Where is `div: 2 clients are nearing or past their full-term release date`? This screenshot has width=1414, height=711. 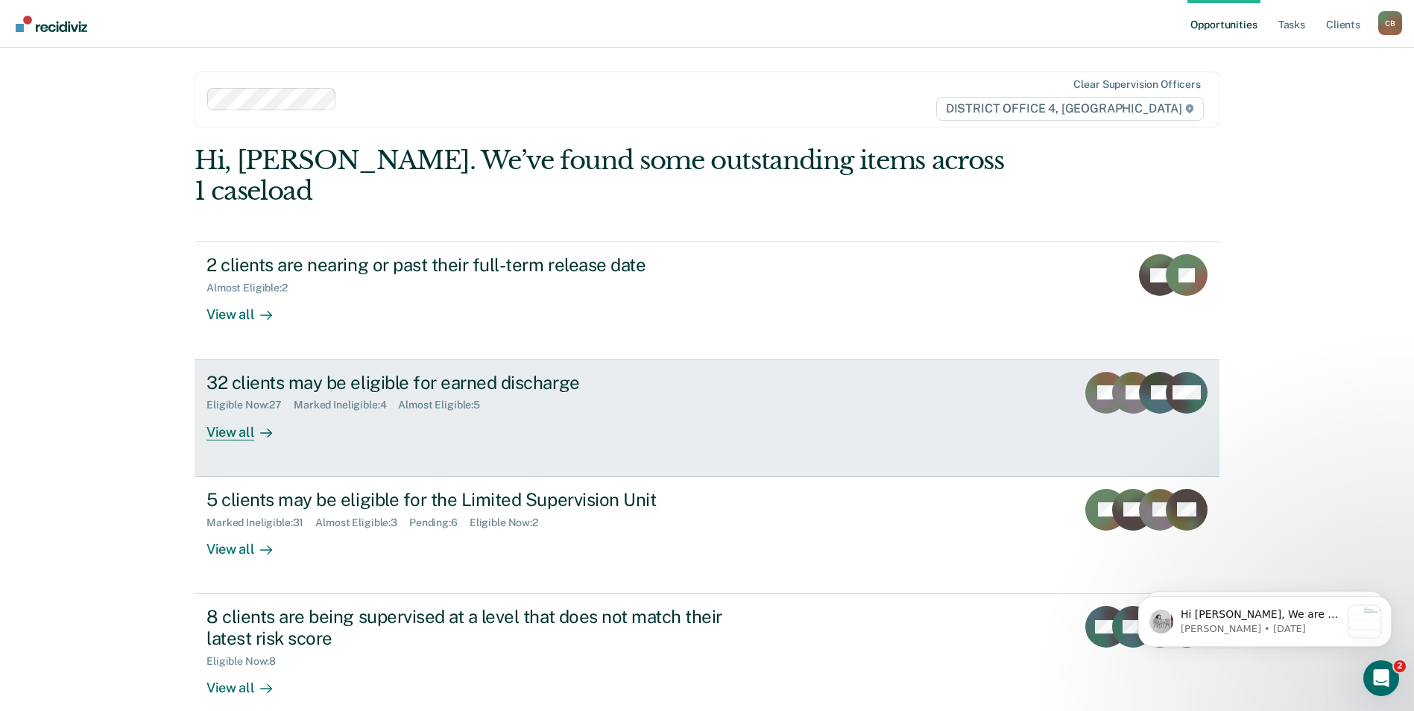 div: 2 clients are nearing or past their full-term release date is located at coordinates (468, 265).